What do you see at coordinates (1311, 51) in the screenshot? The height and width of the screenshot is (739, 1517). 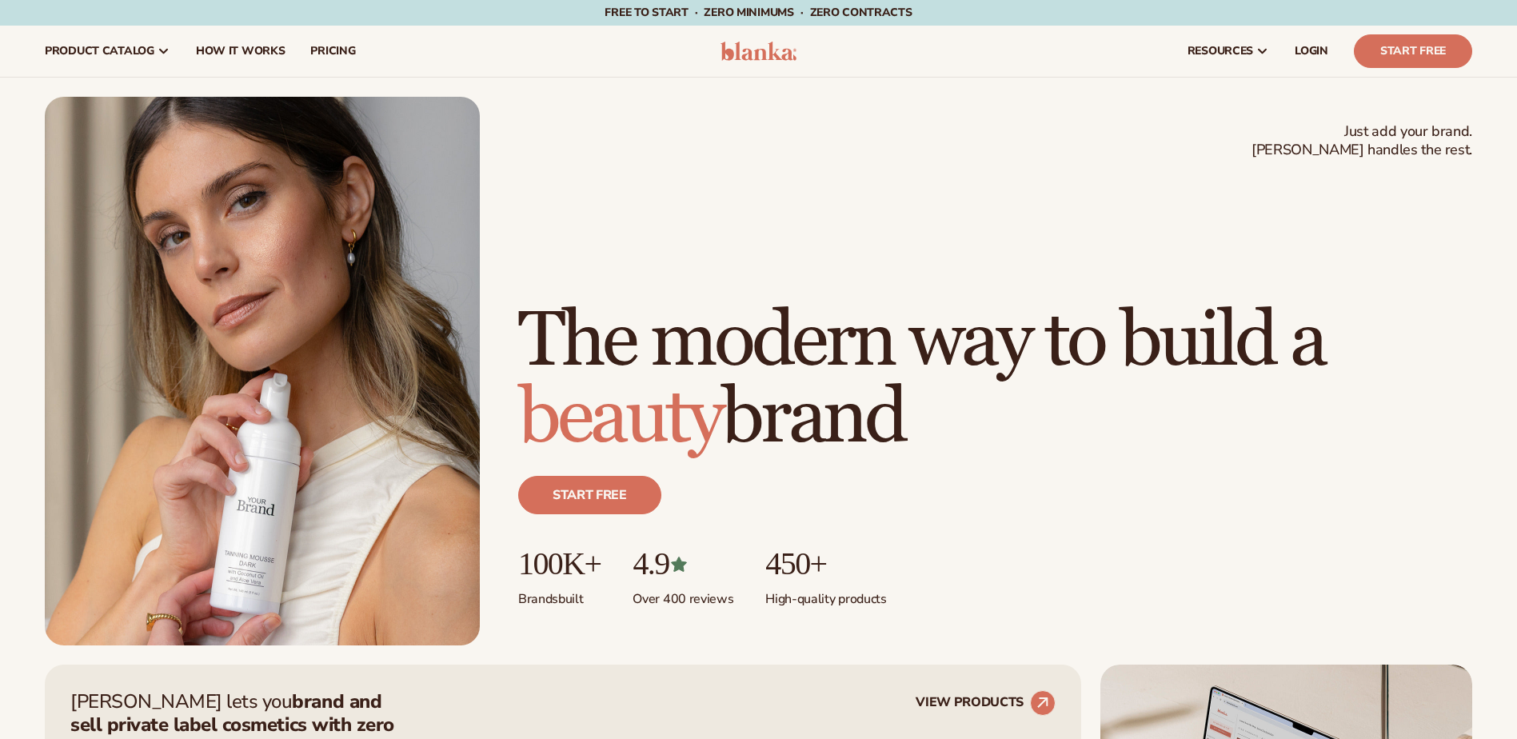 I see `span: LOGIN` at bounding box center [1311, 51].